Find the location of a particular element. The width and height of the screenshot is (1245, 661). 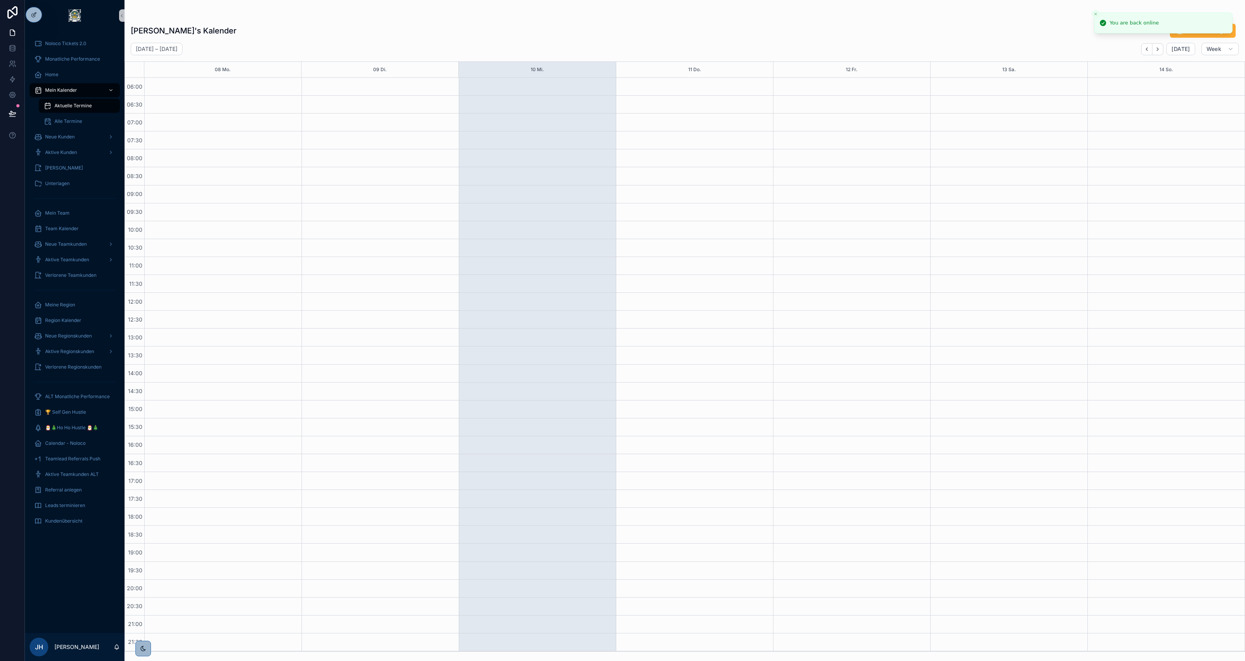

span: Aktive Kunden is located at coordinates (61, 152).